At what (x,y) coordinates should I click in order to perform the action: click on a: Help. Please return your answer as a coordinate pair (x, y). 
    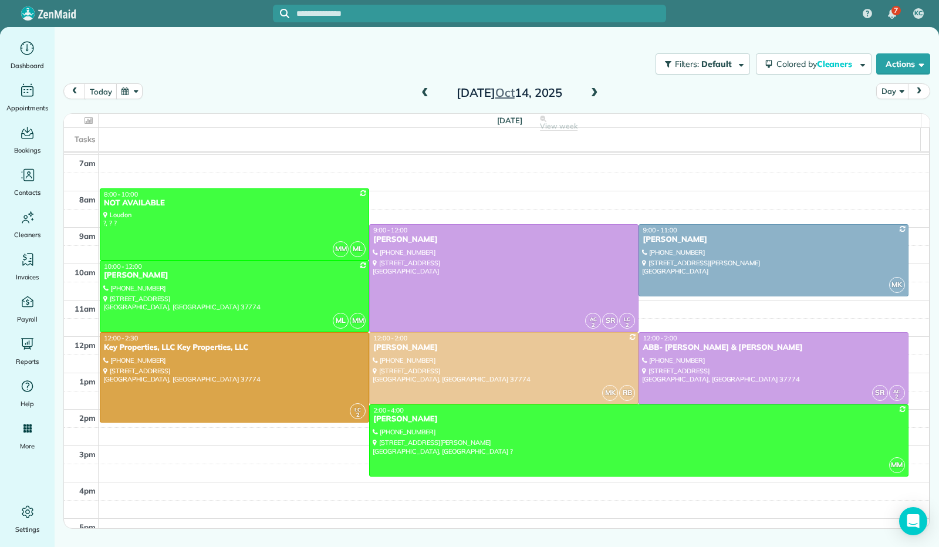
    Looking at the image, I should click on (27, 393).